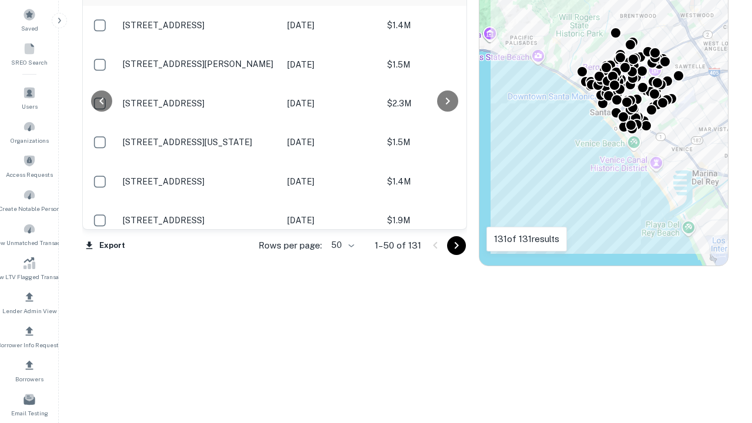 The width and height of the screenshot is (752, 423). What do you see at coordinates (29, 166) in the screenshot?
I see `a: Access Requests` at bounding box center [29, 166].